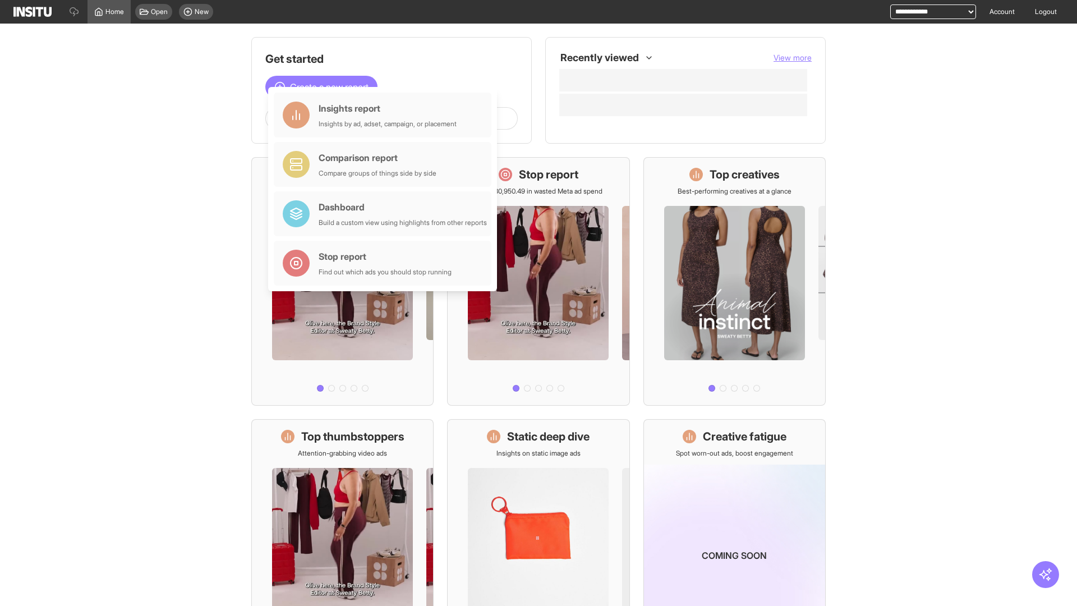  I want to click on a: What's live nowSee all active ads instantly, so click(342, 281).